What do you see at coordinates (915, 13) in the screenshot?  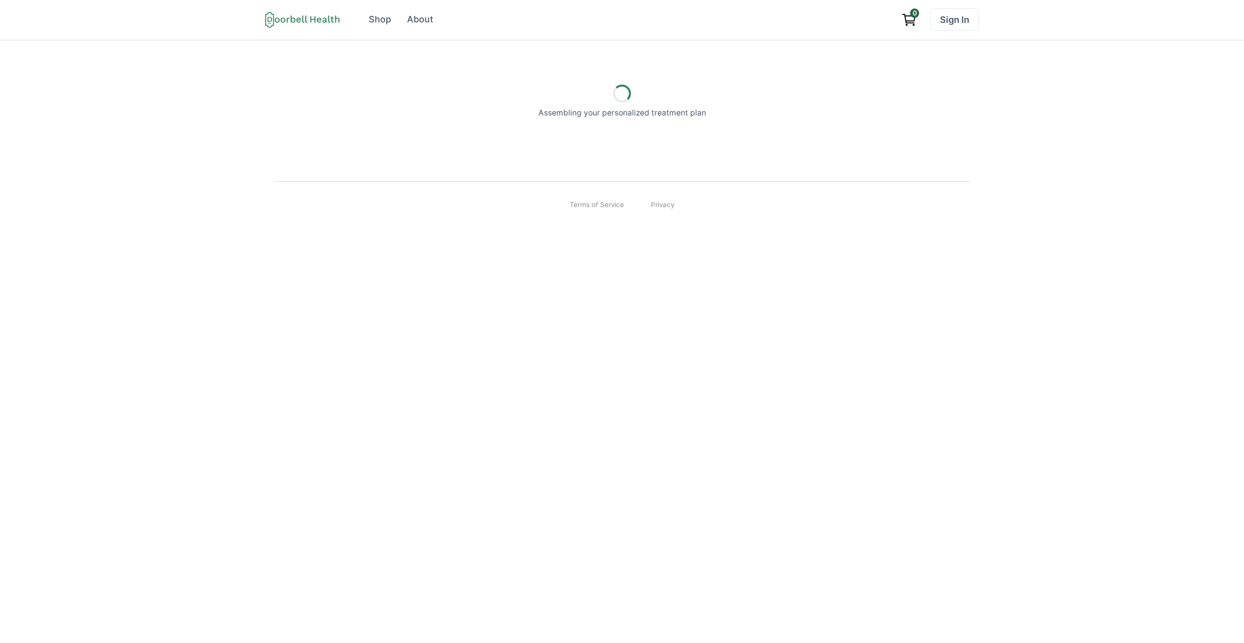 I see `span: 0` at bounding box center [915, 13].